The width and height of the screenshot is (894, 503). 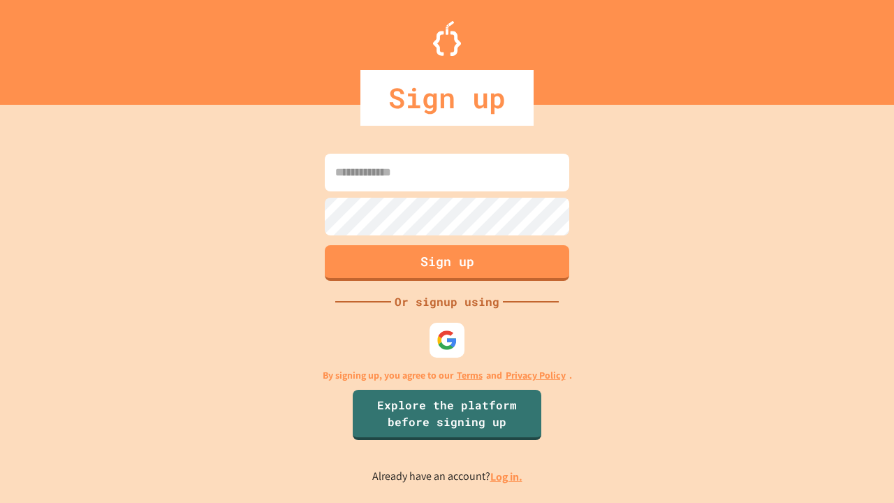 What do you see at coordinates (469, 375) in the screenshot?
I see `a: Terms` at bounding box center [469, 375].